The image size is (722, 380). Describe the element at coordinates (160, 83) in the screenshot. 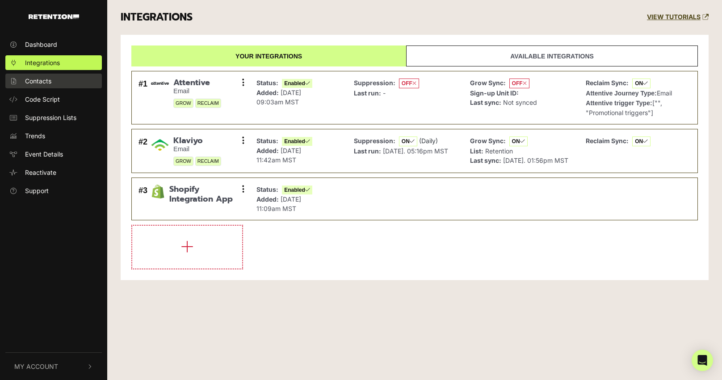

I see `img: Attentive` at that location.